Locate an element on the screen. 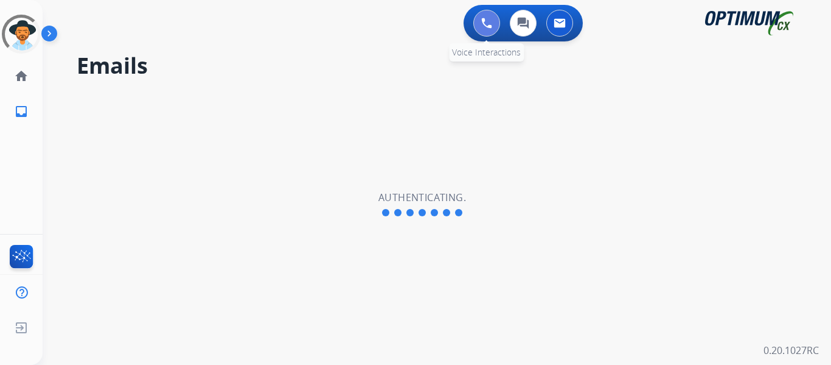  mat-icon: home is located at coordinates (21, 76).